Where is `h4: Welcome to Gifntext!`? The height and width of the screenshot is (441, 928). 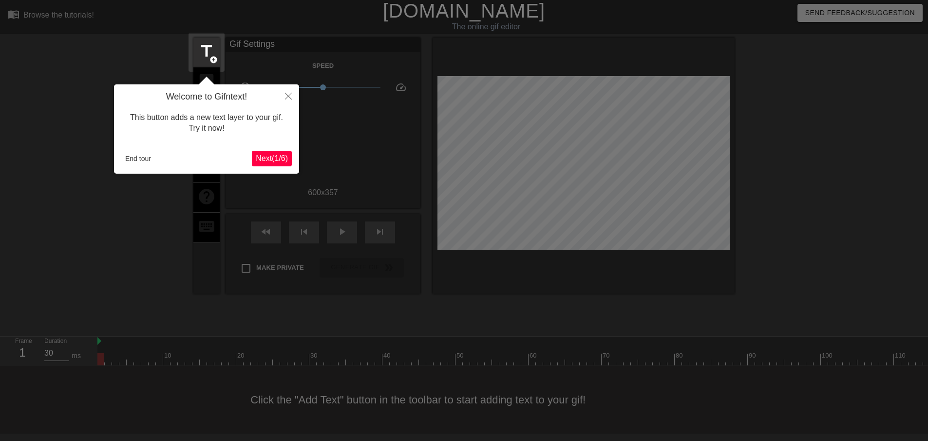
h4: Welcome to Gifntext! is located at coordinates (207, 97).